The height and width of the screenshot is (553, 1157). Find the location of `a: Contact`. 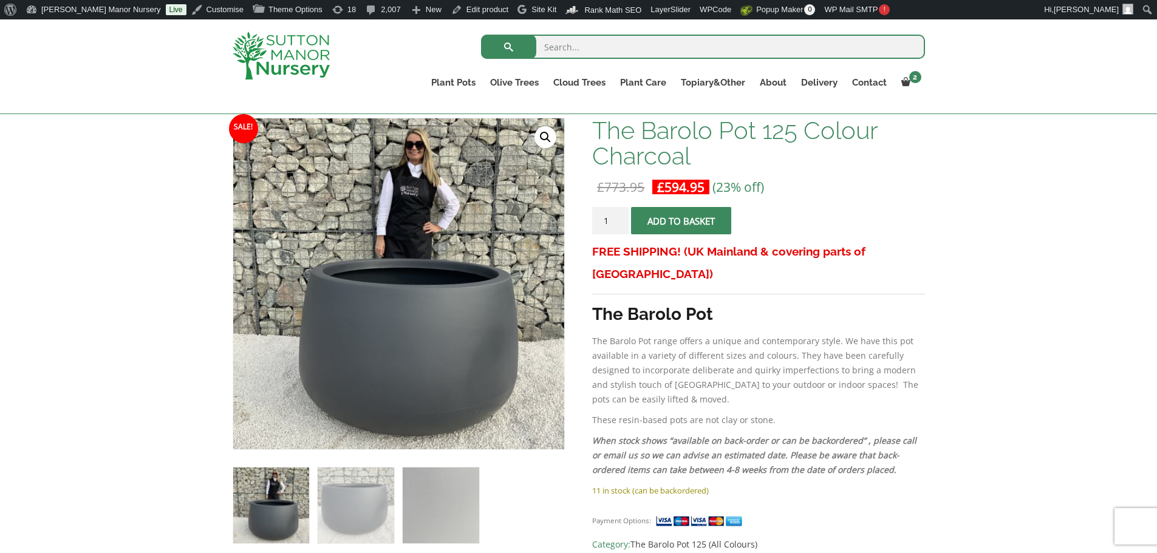

a: Contact is located at coordinates (869, 83).